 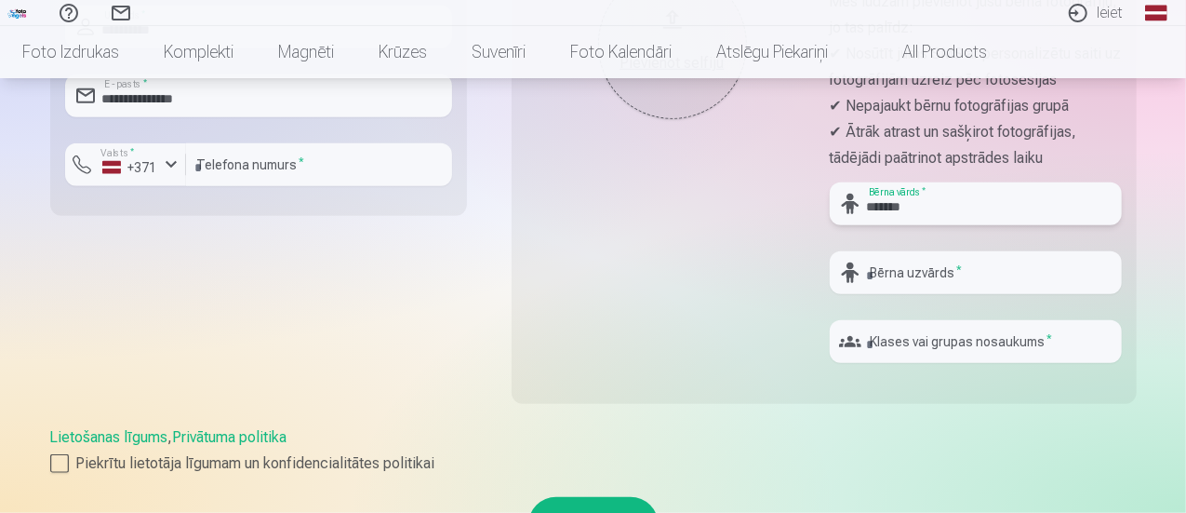 What do you see at coordinates (306, 52) in the screenshot?
I see `a: Magnēti` at bounding box center [306, 52].